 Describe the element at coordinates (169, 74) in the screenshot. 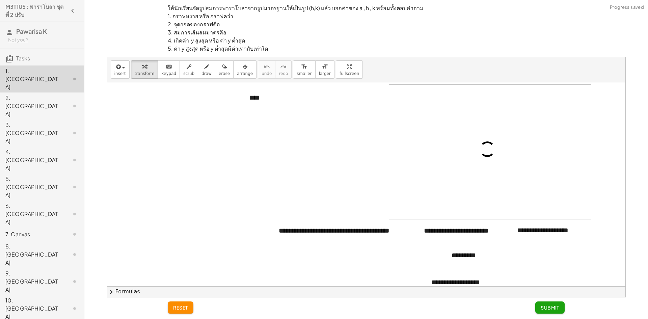

I see `span: keypad` at that location.